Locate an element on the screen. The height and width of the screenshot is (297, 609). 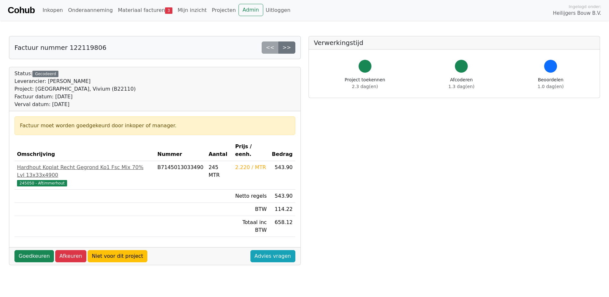
div: Hardhout Koplat Recht Gegrond Ko1 Fsc Mix 70% Lvl 13x33x4900 is located at coordinates (84, 171).